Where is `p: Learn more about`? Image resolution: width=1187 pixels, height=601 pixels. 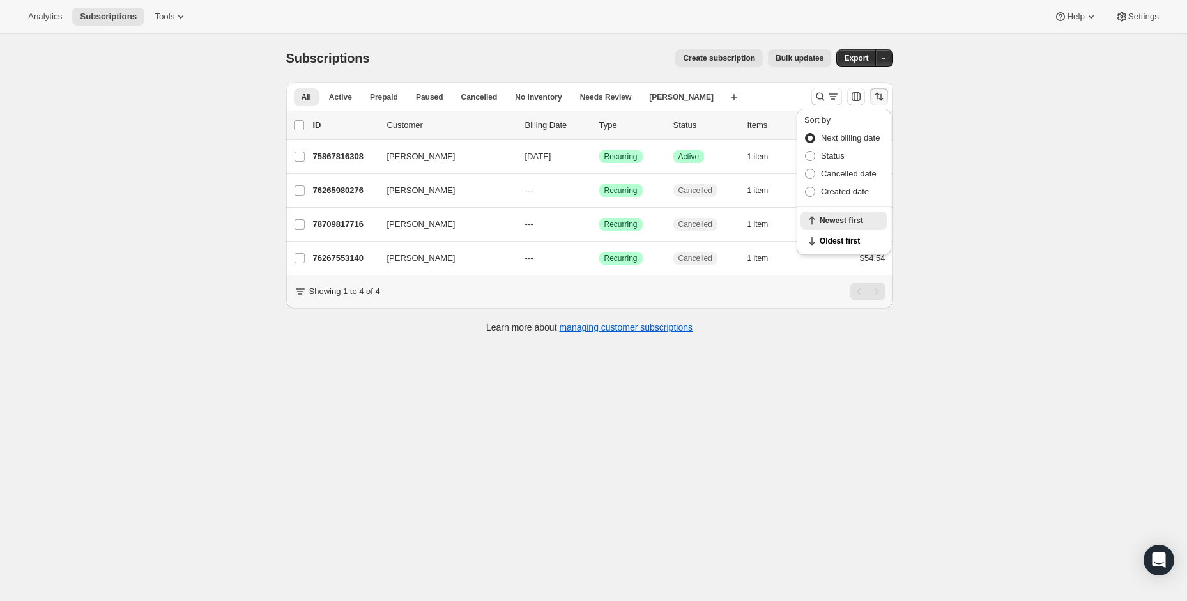
p: Learn more about is located at coordinates (589, 327).